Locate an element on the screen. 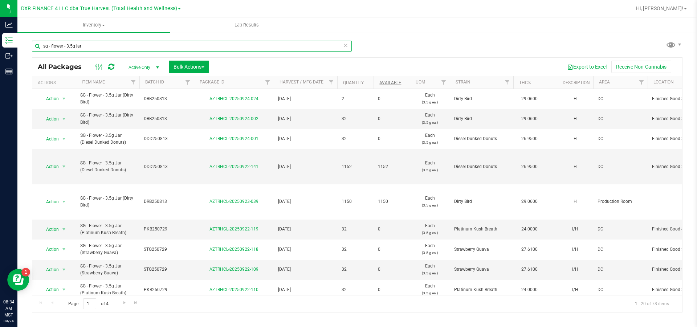 Image resolution: width=697 pixels, height=327 pixels. a: Lab Results is located at coordinates (247, 25).